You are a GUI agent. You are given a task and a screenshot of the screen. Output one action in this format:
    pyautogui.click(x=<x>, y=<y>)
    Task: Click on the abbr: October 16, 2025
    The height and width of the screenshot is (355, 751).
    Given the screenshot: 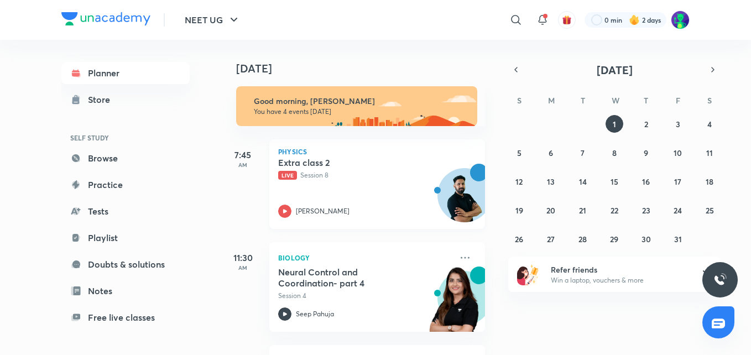 What is the action you would take?
    pyautogui.click(x=646, y=181)
    